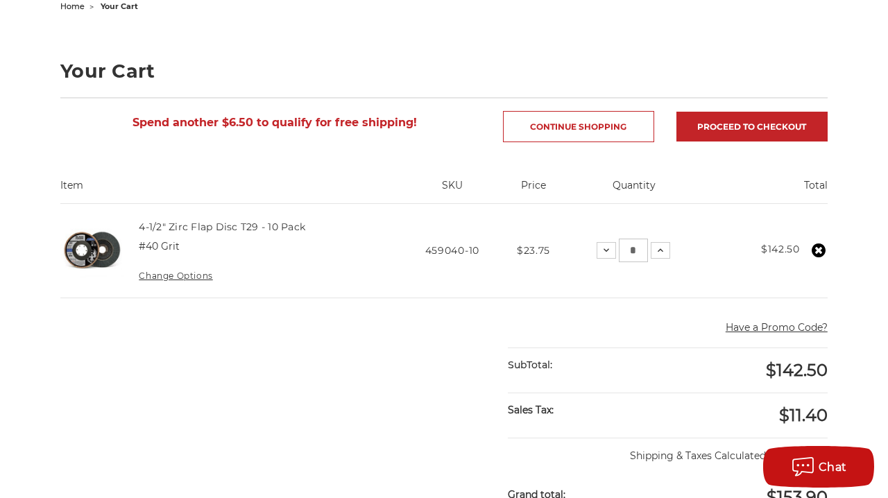  What do you see at coordinates (92, 250) in the screenshot?
I see `img: 4-1/2" Zirc Flap Disc T29 - 10 Pack` at bounding box center [92, 250].